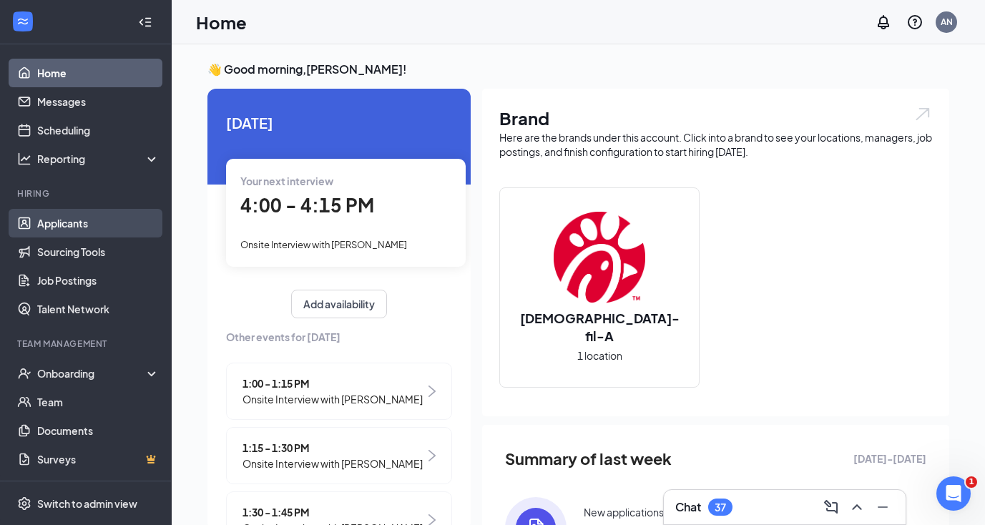  What do you see at coordinates (883, 507) in the screenshot?
I see `svg: Minimize` at bounding box center [883, 507].